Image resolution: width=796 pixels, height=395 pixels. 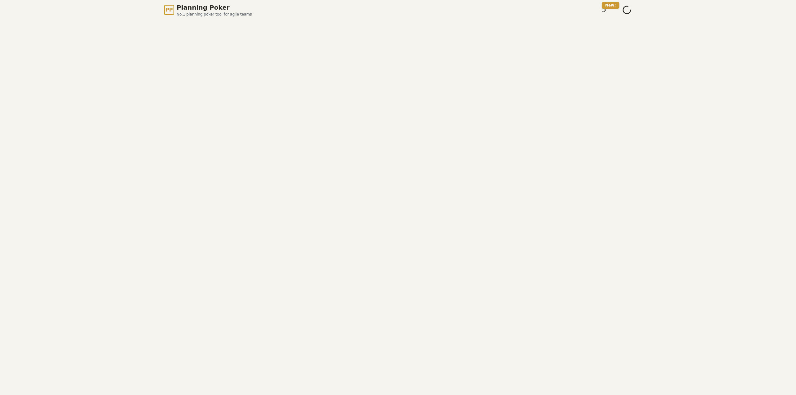 I want to click on button: New!, so click(x=604, y=10).